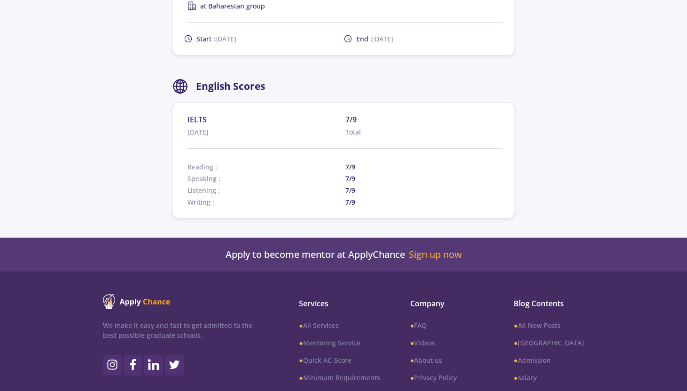  I want to click on a: ●All Services, so click(339, 325).